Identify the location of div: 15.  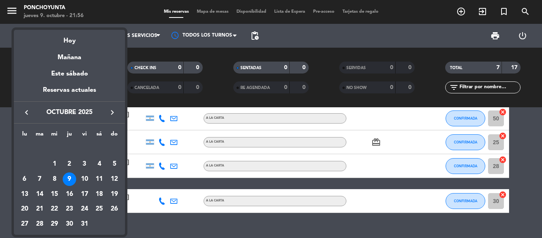
(54, 194).